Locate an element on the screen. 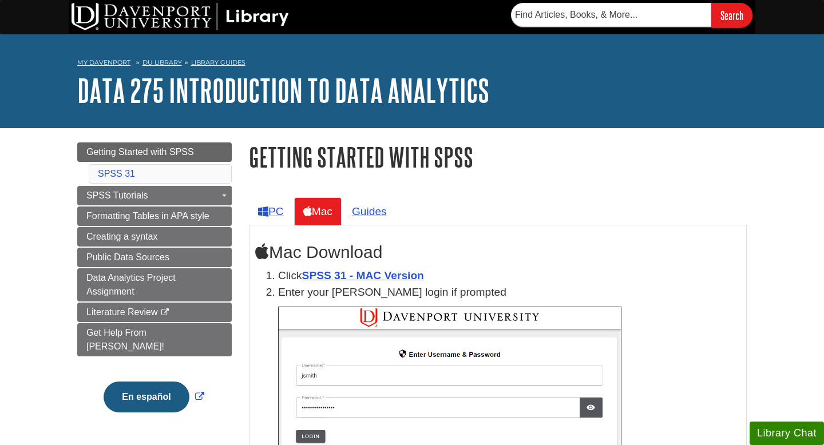  span: Formatting Tables in APA style is located at coordinates (148, 216).